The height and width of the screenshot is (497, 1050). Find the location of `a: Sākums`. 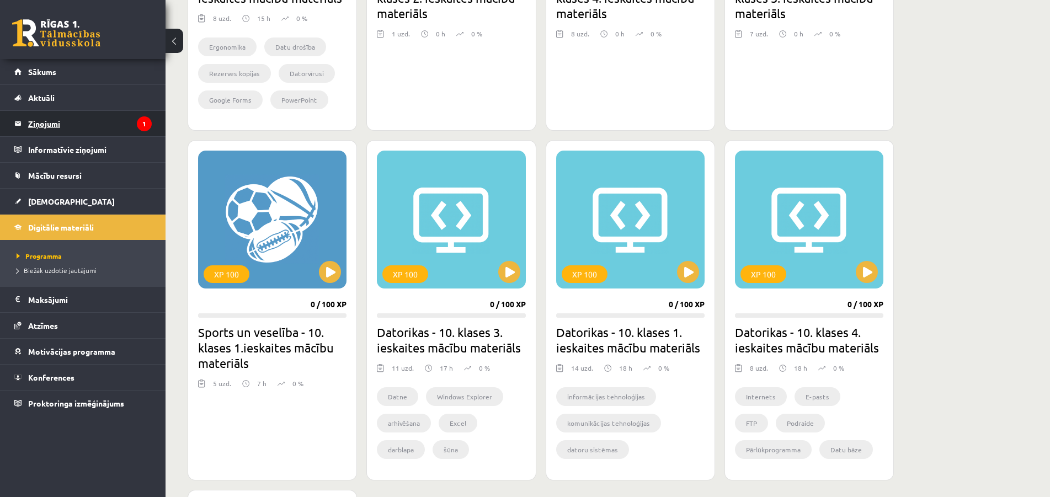

a: Sākums is located at coordinates (83, 72).